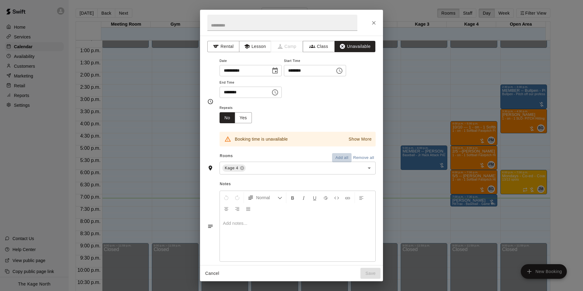  Describe the element at coordinates (227, 118) in the screenshot. I see `button: No` at that location.